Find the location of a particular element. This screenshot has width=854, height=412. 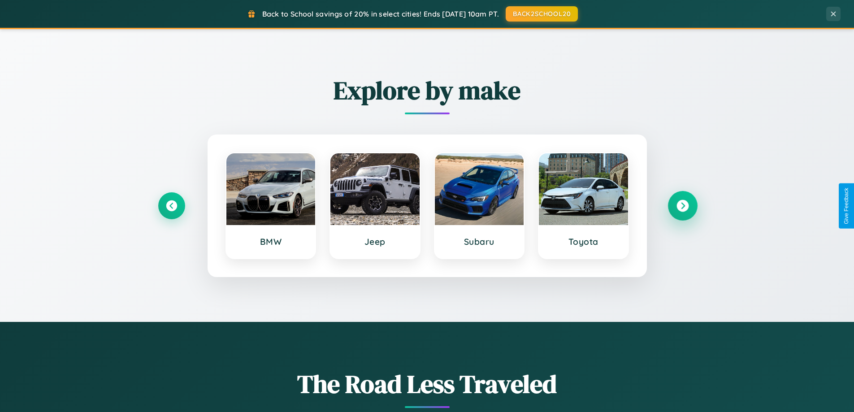

div: Give Feedback is located at coordinates (847, 206).